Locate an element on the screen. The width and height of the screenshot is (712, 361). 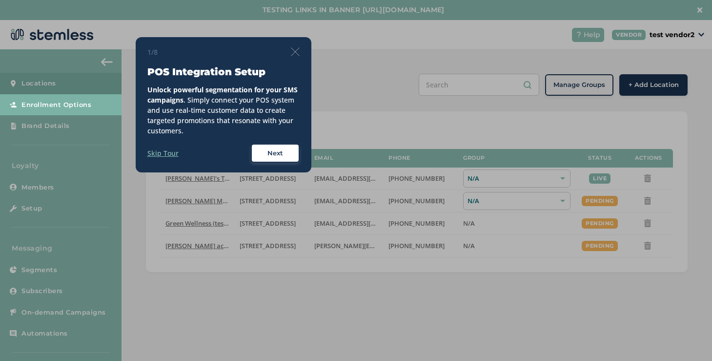
button: Next is located at coordinates (275, 153).